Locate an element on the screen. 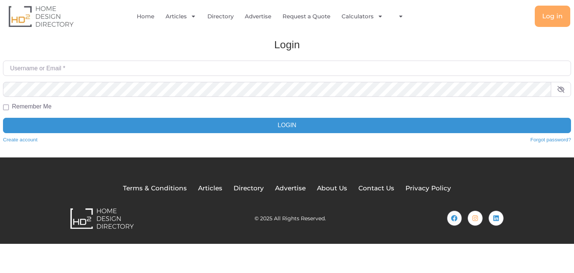 The height and width of the screenshot is (273, 574). a: Contact Us is located at coordinates (377, 188).